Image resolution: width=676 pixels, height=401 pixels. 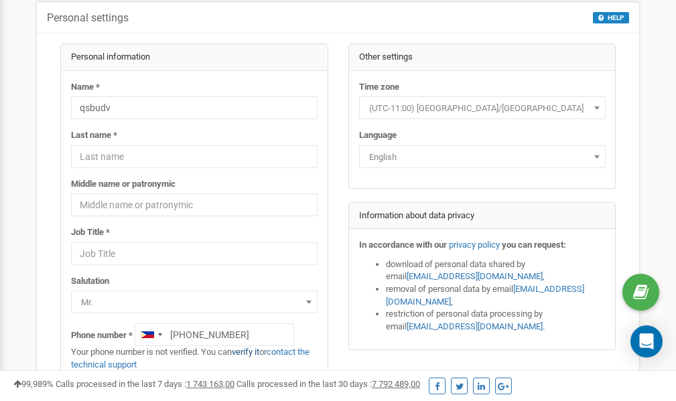 What do you see at coordinates (88, 18) in the screenshot?
I see `h5: Personal settings` at bounding box center [88, 18].